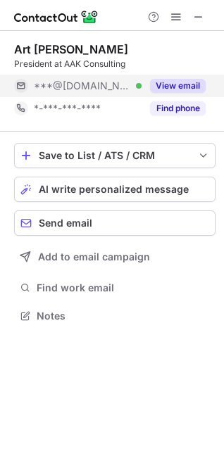  I want to click on button: save-profile-one-click, so click(115, 156).